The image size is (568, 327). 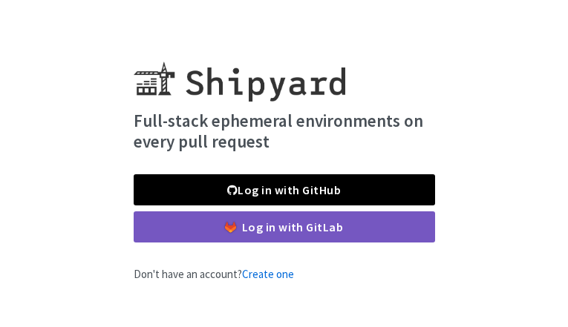 What do you see at coordinates (284, 131) in the screenshot?
I see `h4: Full-stack ephemeral environments on every pull request` at bounding box center [284, 131].